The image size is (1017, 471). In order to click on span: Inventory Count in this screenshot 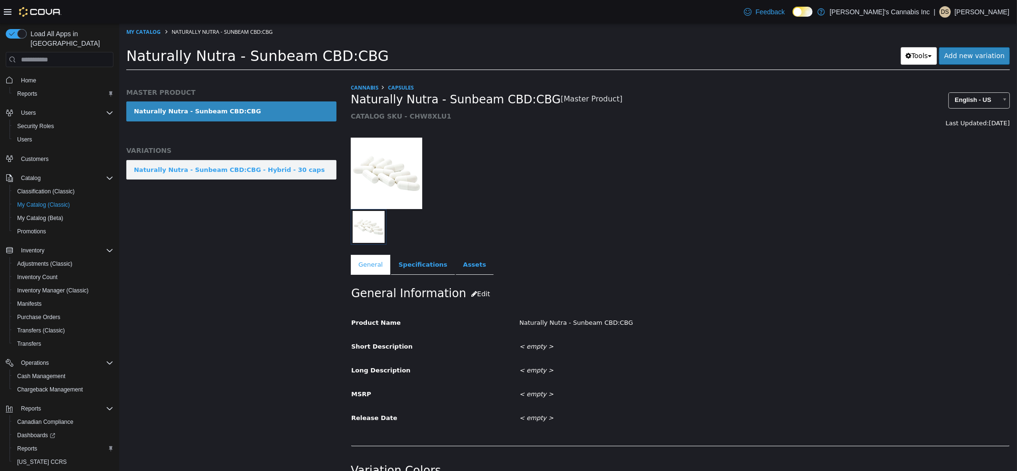, I will do `click(37, 277)`.